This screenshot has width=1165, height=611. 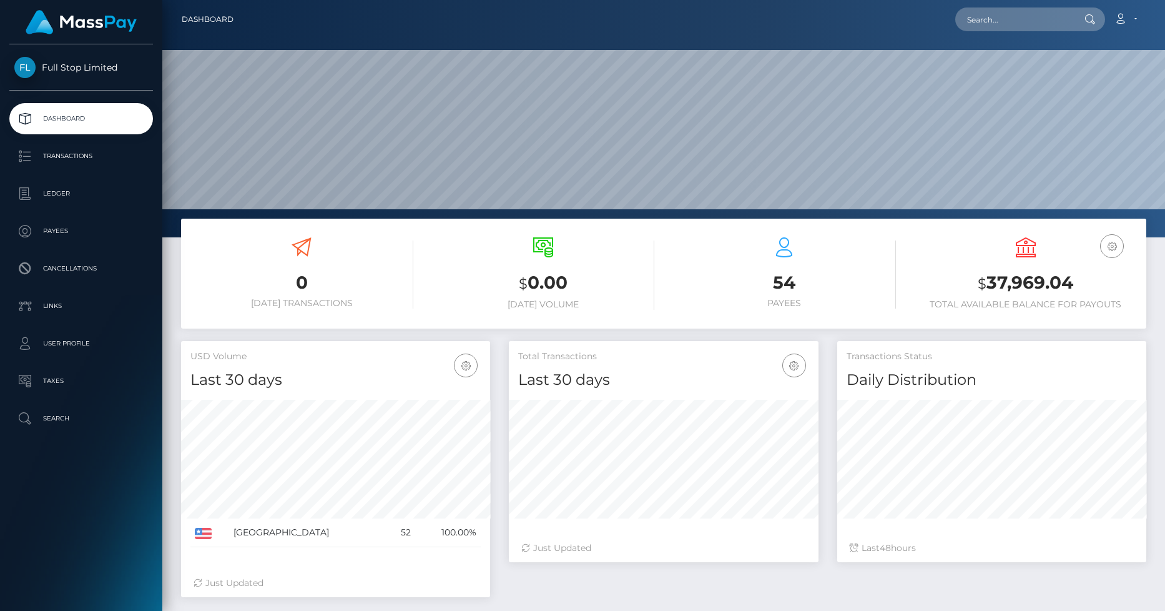 I want to click on div: Last hours, so click(x=991, y=548).